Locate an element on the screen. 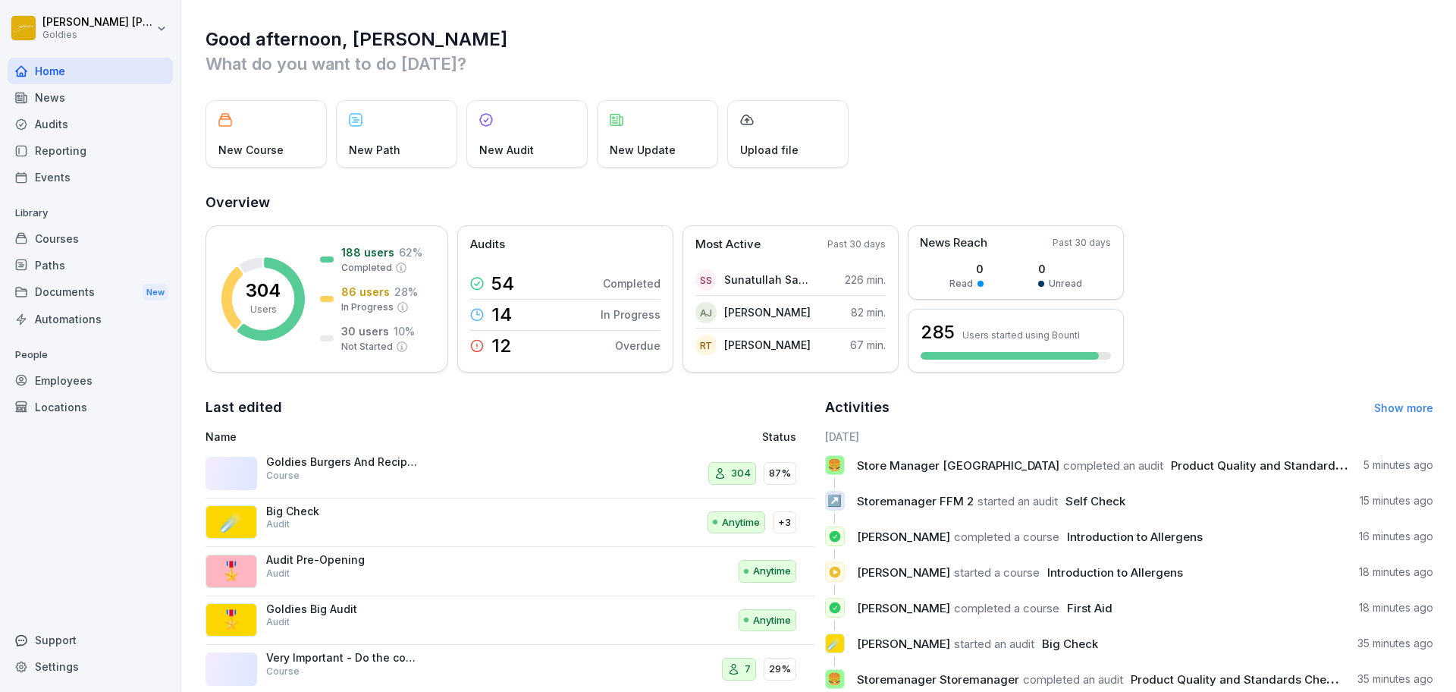  span: Self Check is located at coordinates (1095, 501).